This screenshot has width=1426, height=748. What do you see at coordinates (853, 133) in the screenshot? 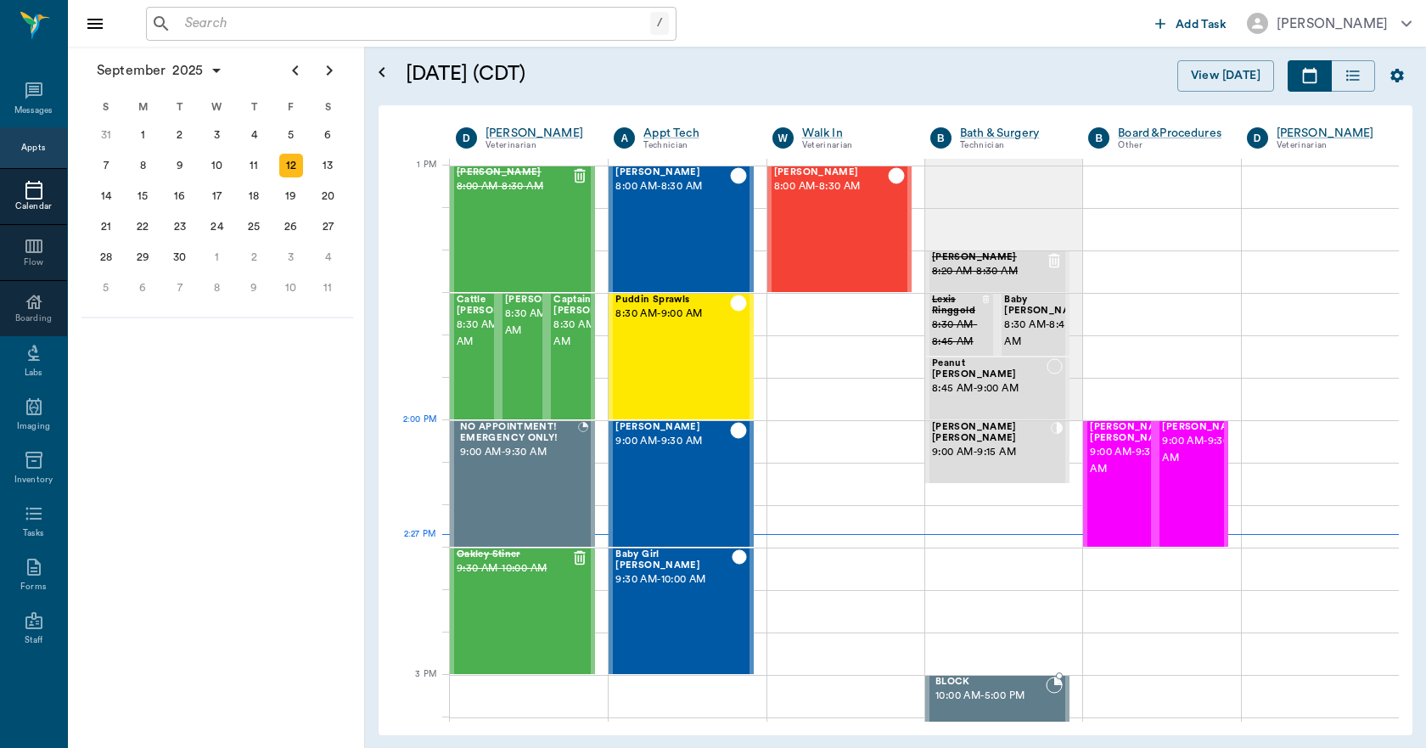
I see `div: Walk In` at bounding box center [853, 133].